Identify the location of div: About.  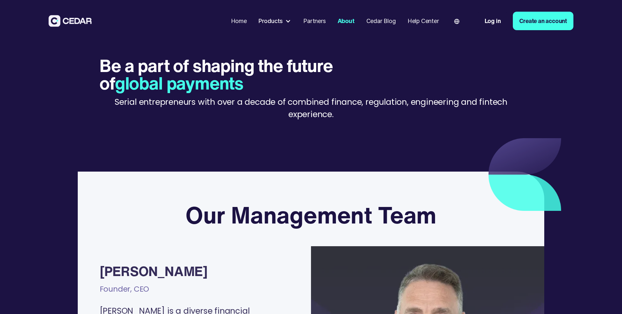
(346, 21).